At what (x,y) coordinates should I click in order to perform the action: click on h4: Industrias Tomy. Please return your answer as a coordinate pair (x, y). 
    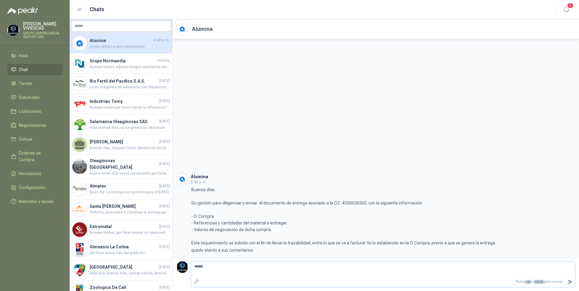
    Looking at the image, I should click on (124, 101).